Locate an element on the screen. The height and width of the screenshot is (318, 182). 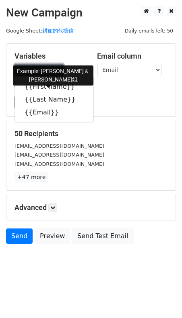
a: +47 more is located at coordinates (31, 177).